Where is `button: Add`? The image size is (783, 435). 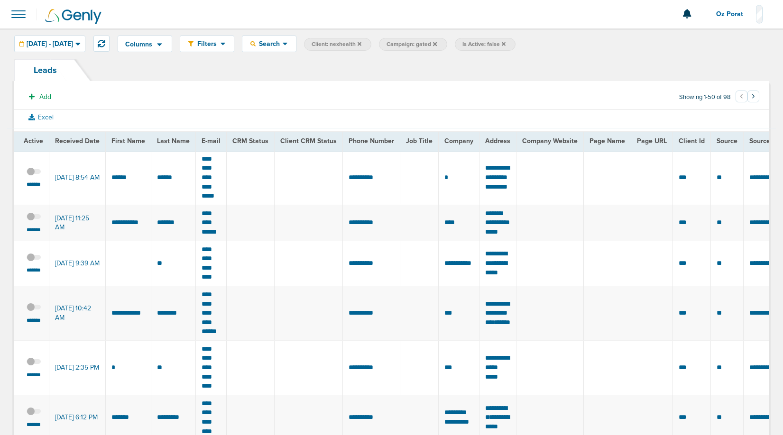 button: Add is located at coordinates (40, 97).